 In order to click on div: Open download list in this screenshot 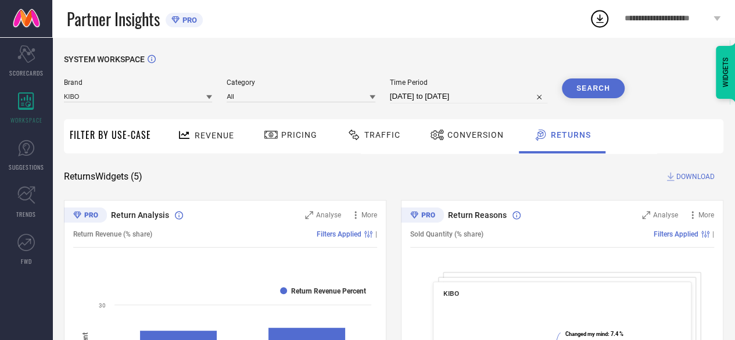, I will do `click(599, 19)`.